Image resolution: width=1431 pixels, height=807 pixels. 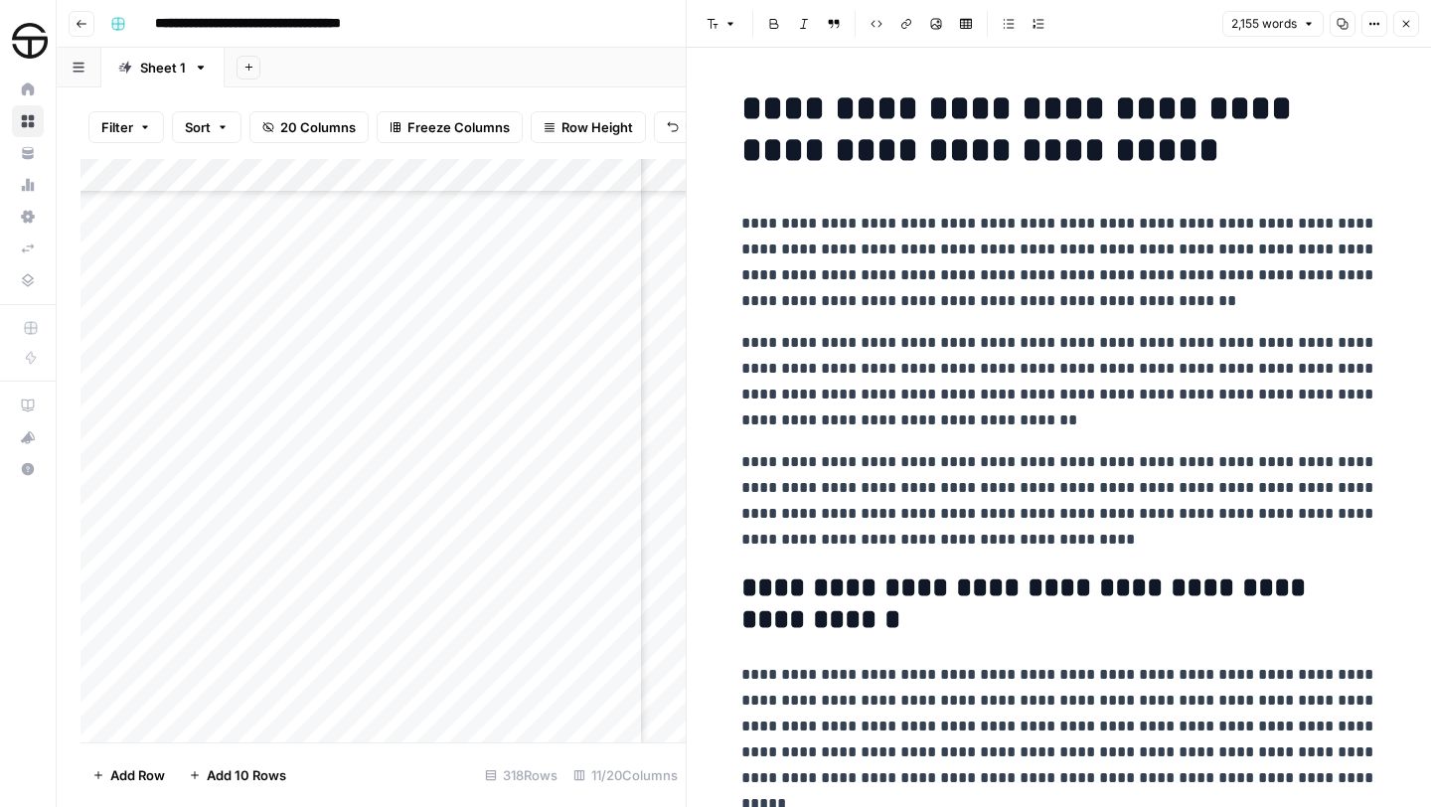 I want to click on button: Add Row, so click(x=128, y=775).